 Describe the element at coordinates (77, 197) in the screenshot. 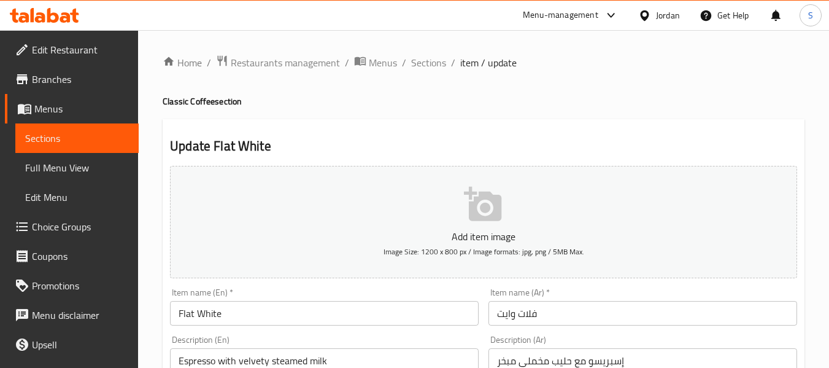

I see `a: Edit Menu` at that location.